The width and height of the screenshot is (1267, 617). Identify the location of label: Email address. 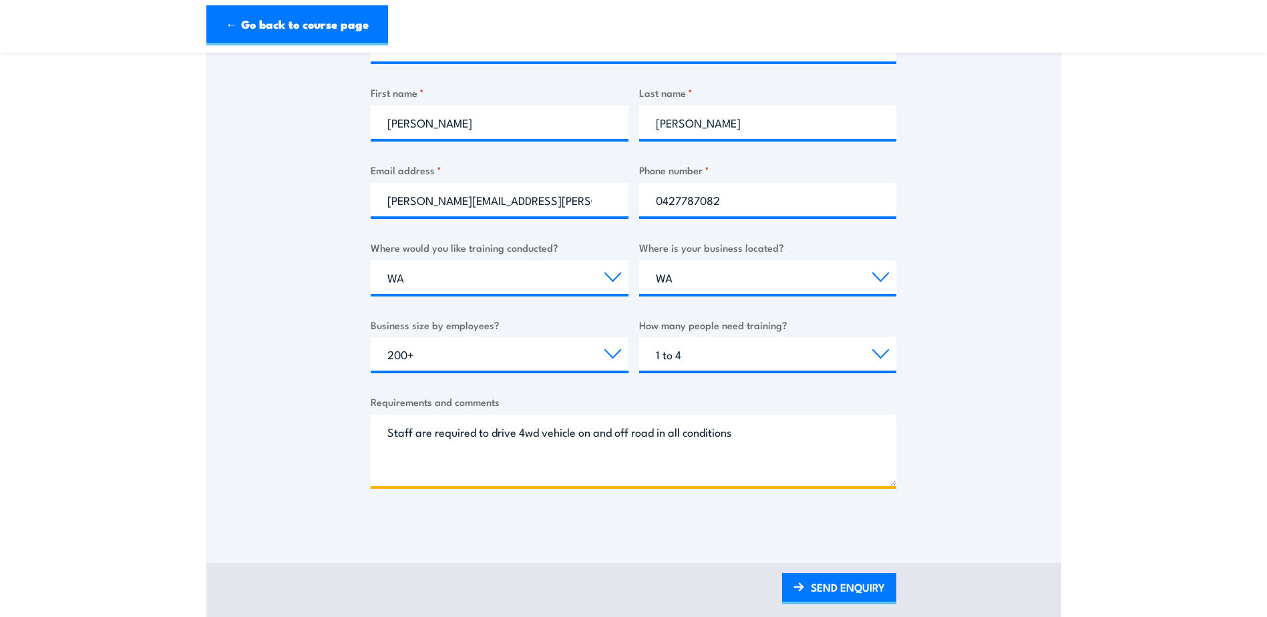
(500, 170).